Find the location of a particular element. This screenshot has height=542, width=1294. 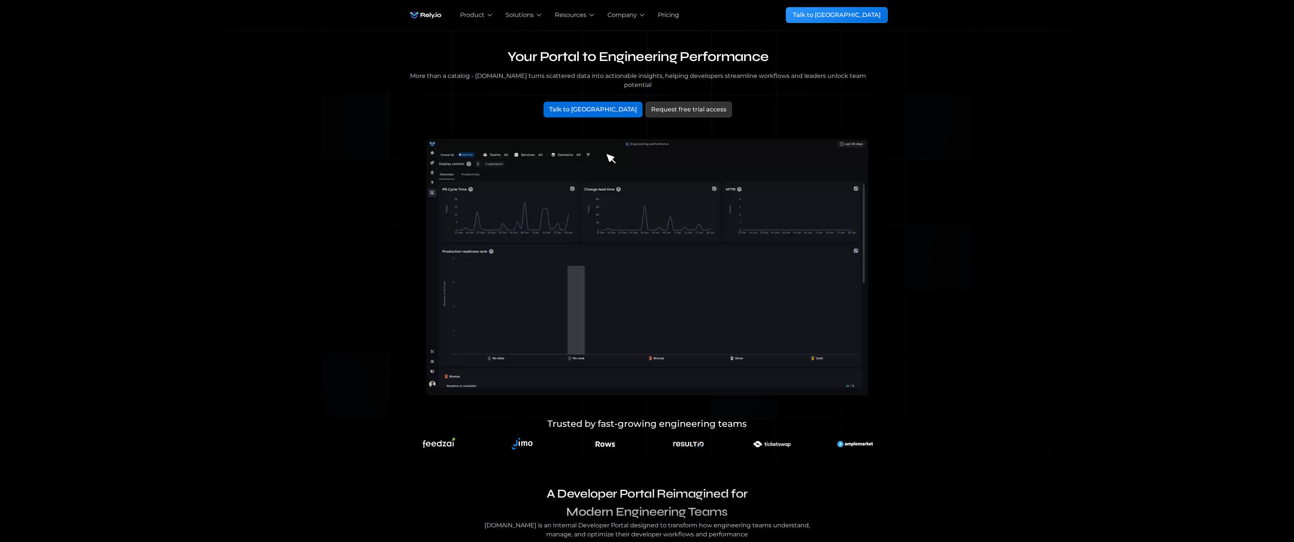

h3: A Developer Portal Reimagined for Modern Engineering Teams is located at coordinates (647, 502).